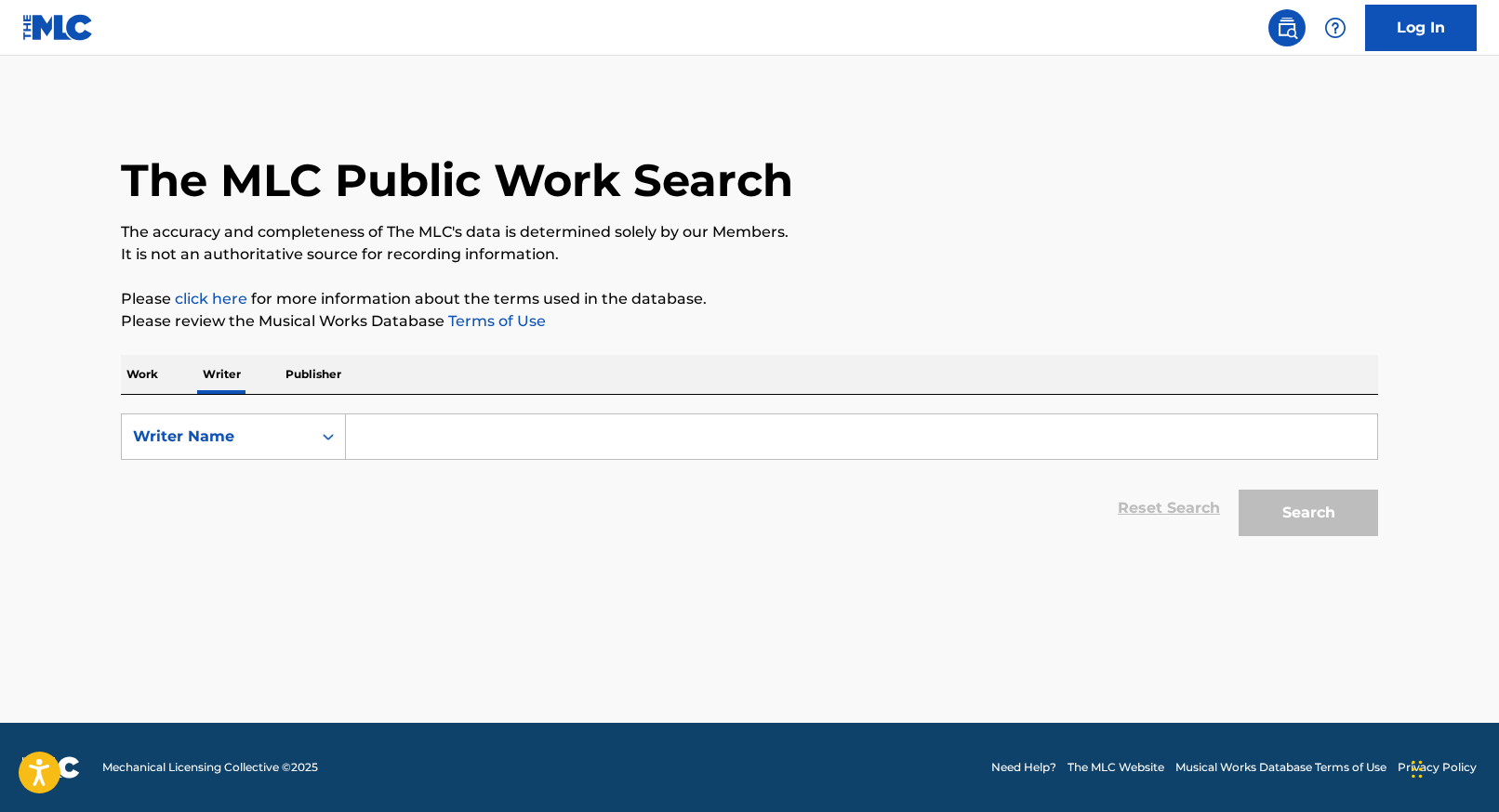  Describe the element at coordinates (210, 768) in the screenshot. I see `span: Mechanical Licensing Collective © 2025` at that location.